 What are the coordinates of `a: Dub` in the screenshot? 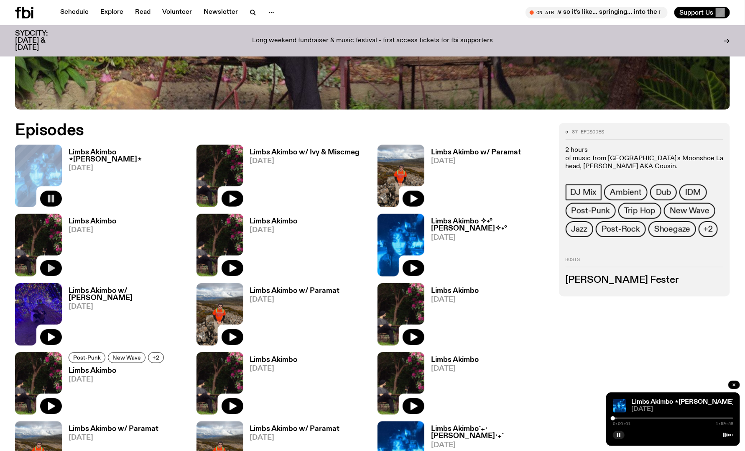 It's located at (663, 192).